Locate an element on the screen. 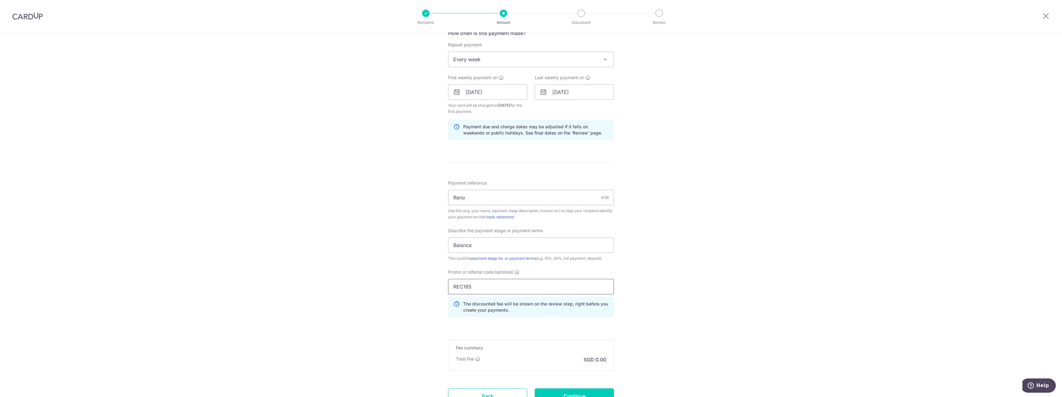  p: SGD 0.00 is located at coordinates (595, 360).